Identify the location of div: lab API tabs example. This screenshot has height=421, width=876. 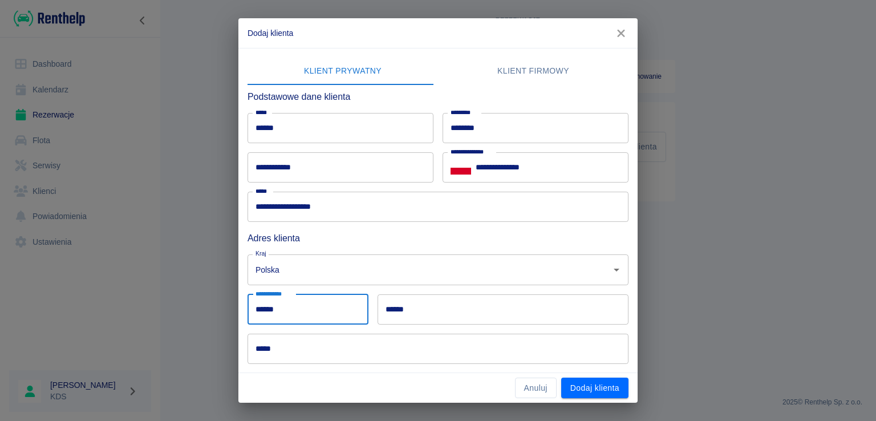
(438, 71).